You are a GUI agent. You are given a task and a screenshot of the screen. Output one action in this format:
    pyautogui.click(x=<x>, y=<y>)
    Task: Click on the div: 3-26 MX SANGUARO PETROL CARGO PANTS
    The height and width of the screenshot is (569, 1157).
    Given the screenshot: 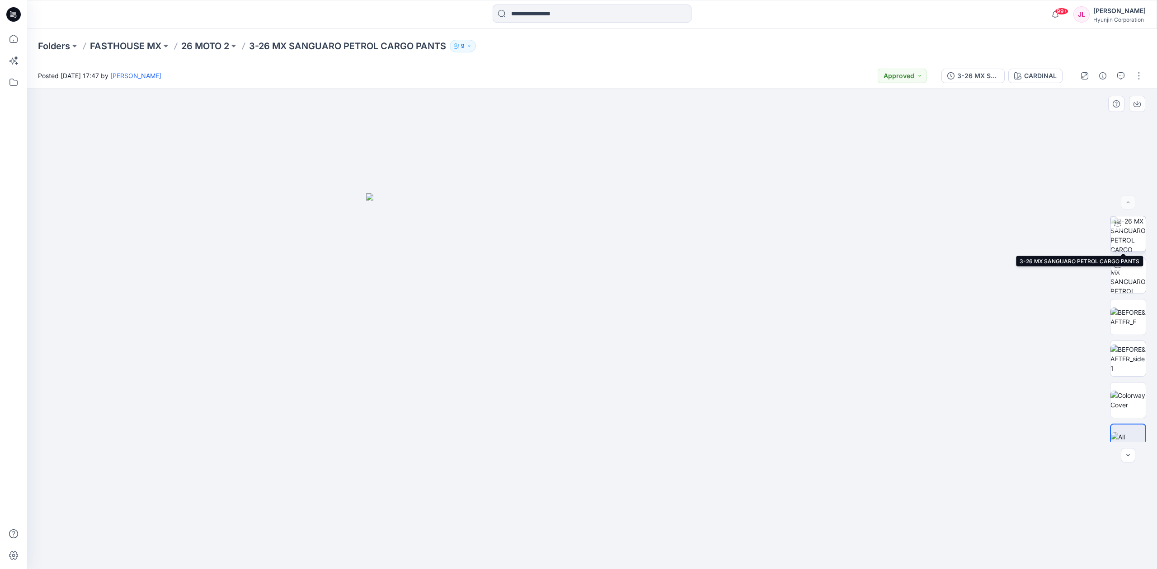 What is the action you would take?
    pyautogui.click(x=978, y=76)
    